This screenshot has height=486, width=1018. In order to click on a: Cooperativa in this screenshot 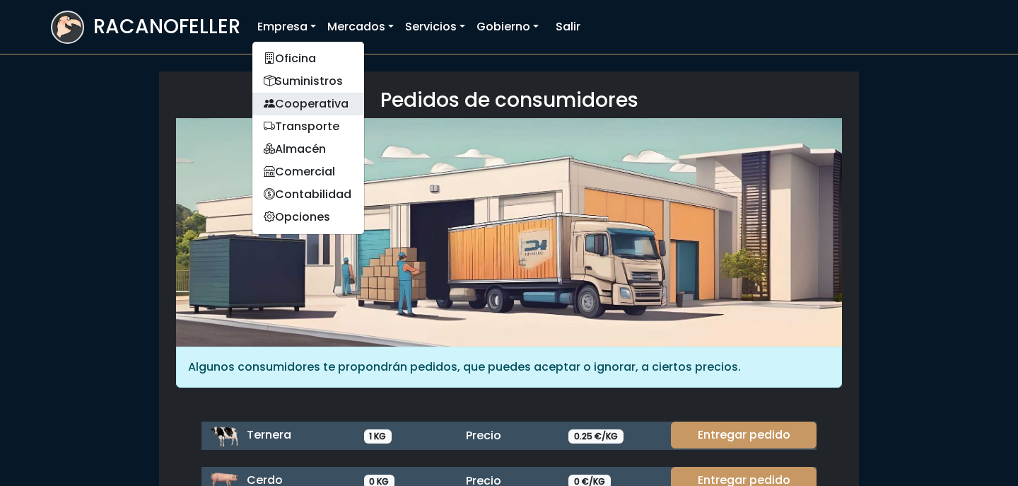, I will do `click(308, 104)`.